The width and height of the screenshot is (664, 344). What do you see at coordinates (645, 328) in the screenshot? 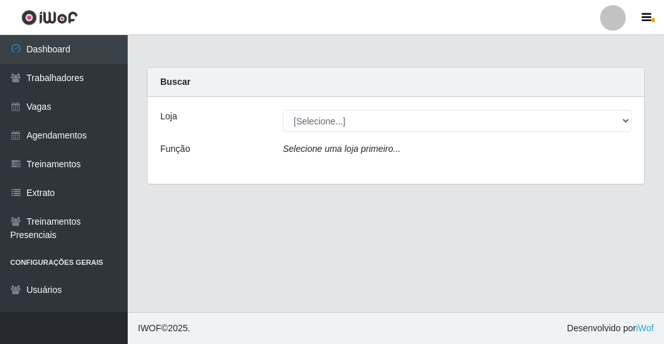
I see `a: iWof` at bounding box center [645, 328].